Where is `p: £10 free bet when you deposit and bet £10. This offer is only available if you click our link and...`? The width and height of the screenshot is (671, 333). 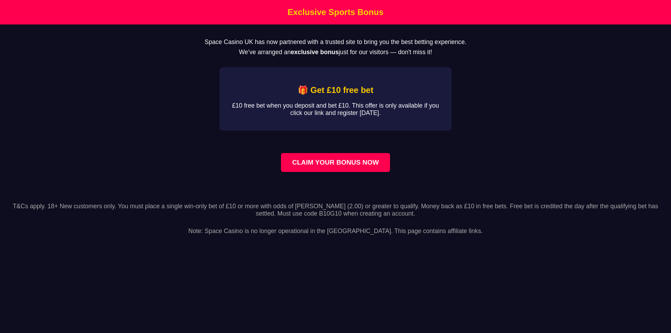
p: £10 free bet when you deposit and bet £10. This offer is only available if you click our link and... is located at coordinates (336, 109).